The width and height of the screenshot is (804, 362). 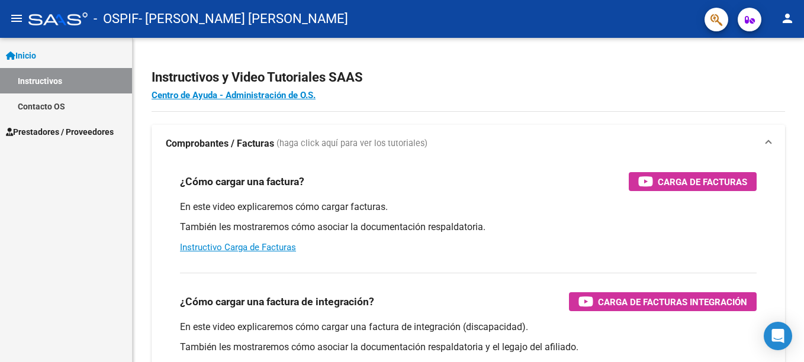 I want to click on h2: Instructivos y Video Tutoriales SAAS, so click(x=468, y=78).